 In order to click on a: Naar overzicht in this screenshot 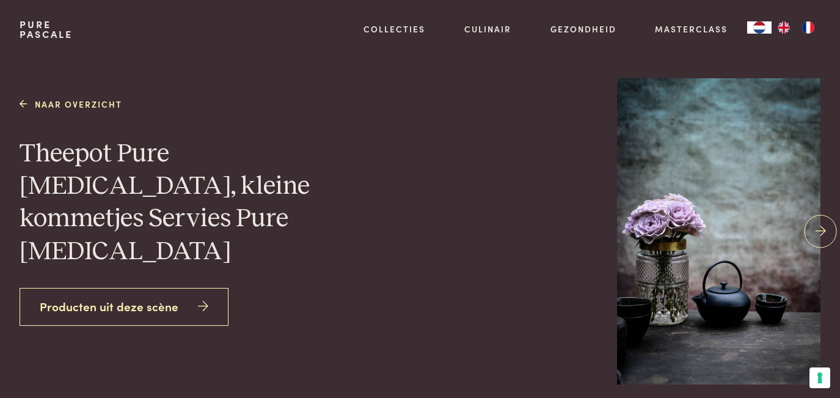, I will do `click(71, 104)`.